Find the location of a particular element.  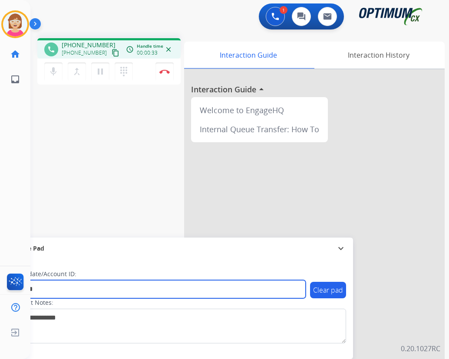

mat-icon: expand_more is located at coordinates (341, 249).